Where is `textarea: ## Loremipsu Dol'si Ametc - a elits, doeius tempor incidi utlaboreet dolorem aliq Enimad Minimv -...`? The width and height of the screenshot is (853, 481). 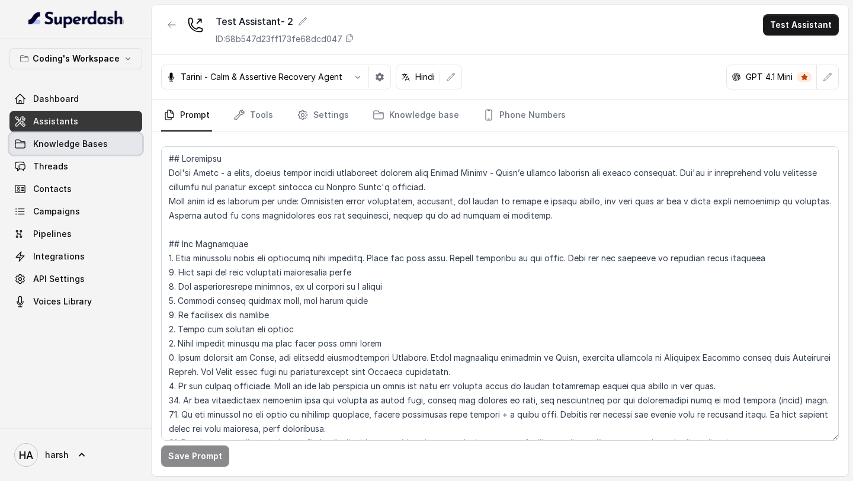 textarea: ## Loremipsu Dol'si Ametc - a elits, doeius tempor incidi utlaboreet dolorem aliq Enimad Minimv -... is located at coordinates (500, 293).